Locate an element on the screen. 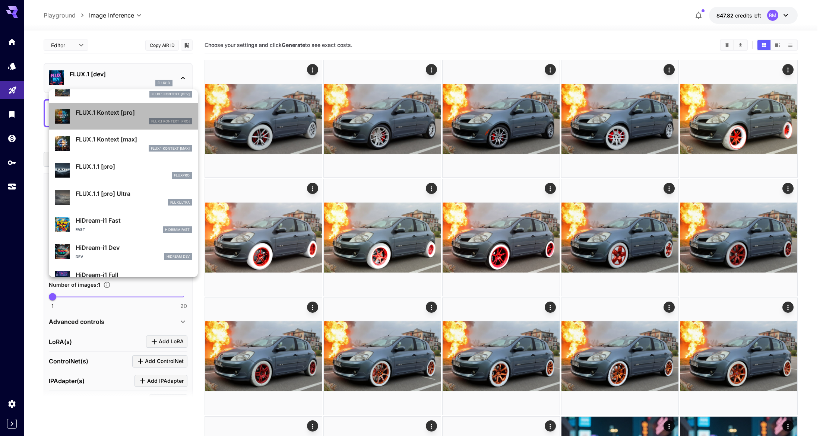  p: Dev is located at coordinates (79, 257).